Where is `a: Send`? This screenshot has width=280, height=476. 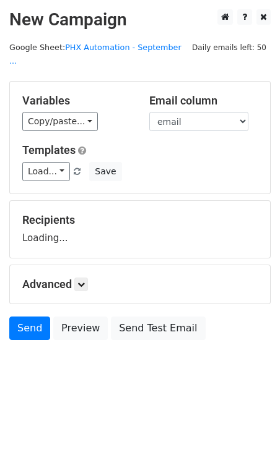
a: Send is located at coordinates (30, 328).